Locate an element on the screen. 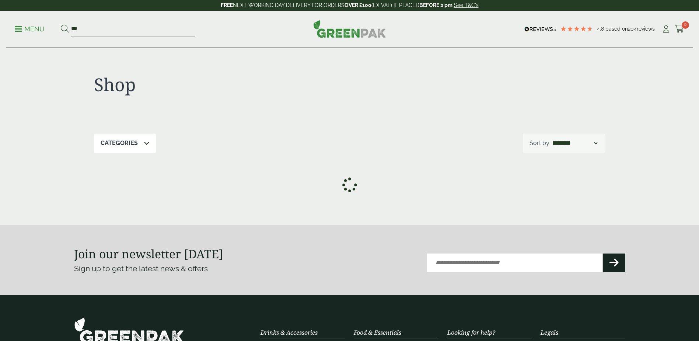 This screenshot has height=341, width=699. p: Categories is located at coordinates (119, 143).